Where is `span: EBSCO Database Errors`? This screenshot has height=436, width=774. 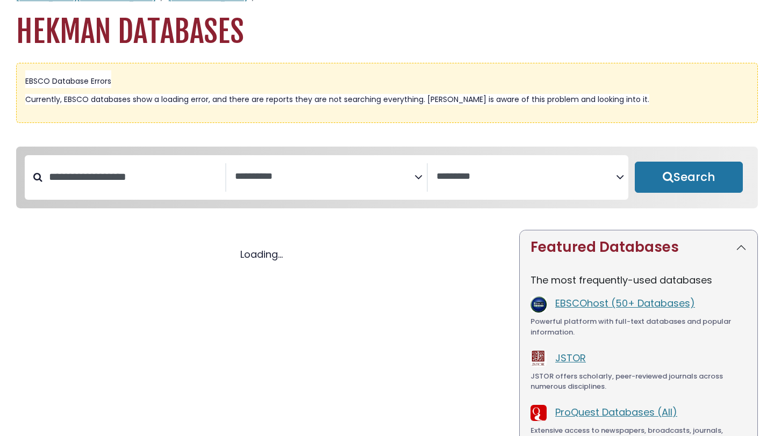 span: EBSCO Database Errors is located at coordinates (68, 81).